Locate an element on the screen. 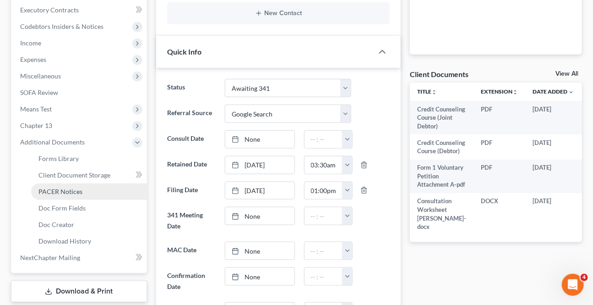  span: Expenses is located at coordinates (33, 59).